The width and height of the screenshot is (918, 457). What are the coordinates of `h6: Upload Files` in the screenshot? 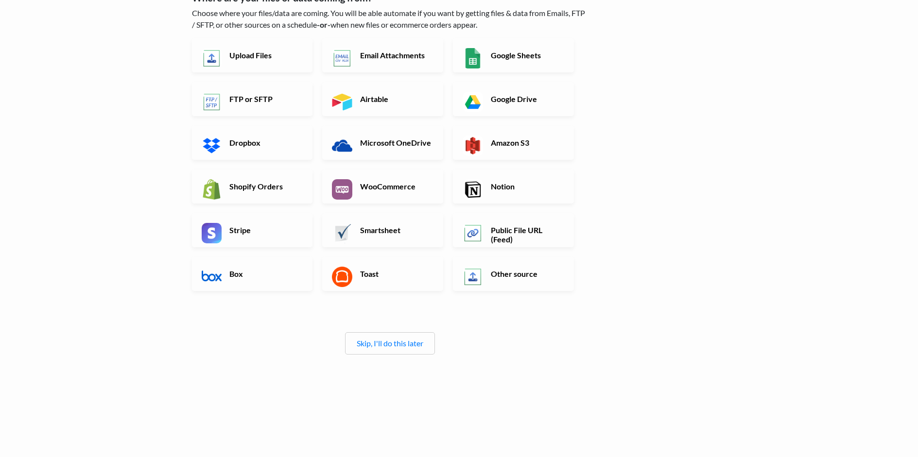 It's located at (265, 55).